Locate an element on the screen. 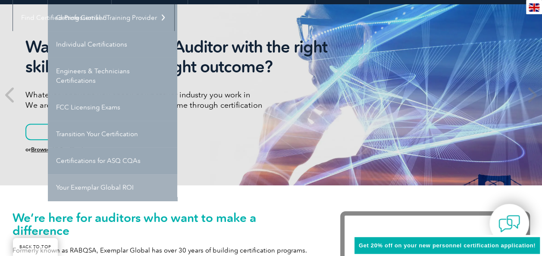 The image size is (542, 256). h2: Want to be the right Auditor with the right skills to deliver the right outcome? is located at coordinates (187, 57).